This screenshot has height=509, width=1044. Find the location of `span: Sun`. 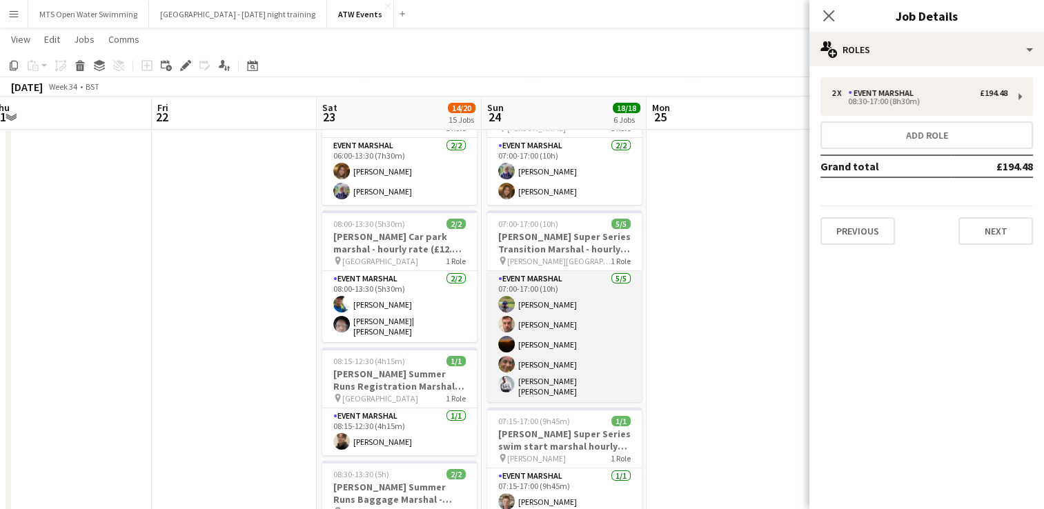

span: Sun is located at coordinates (495, 108).